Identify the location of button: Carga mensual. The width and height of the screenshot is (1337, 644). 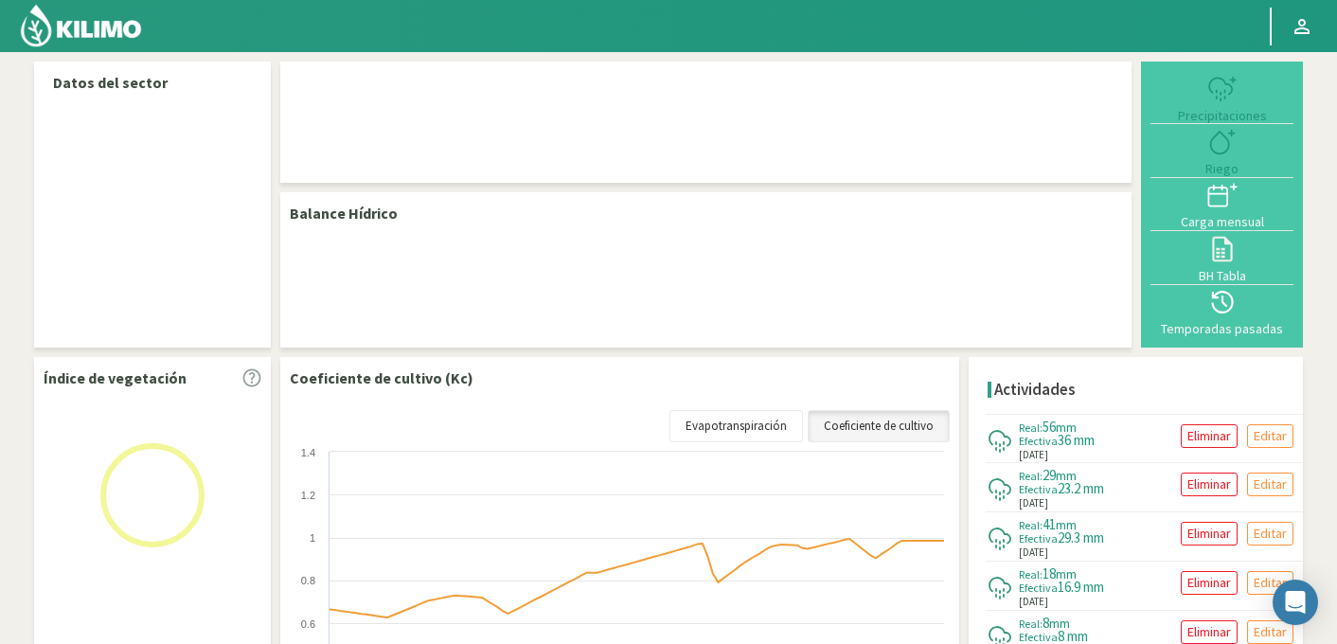
(1221, 204).